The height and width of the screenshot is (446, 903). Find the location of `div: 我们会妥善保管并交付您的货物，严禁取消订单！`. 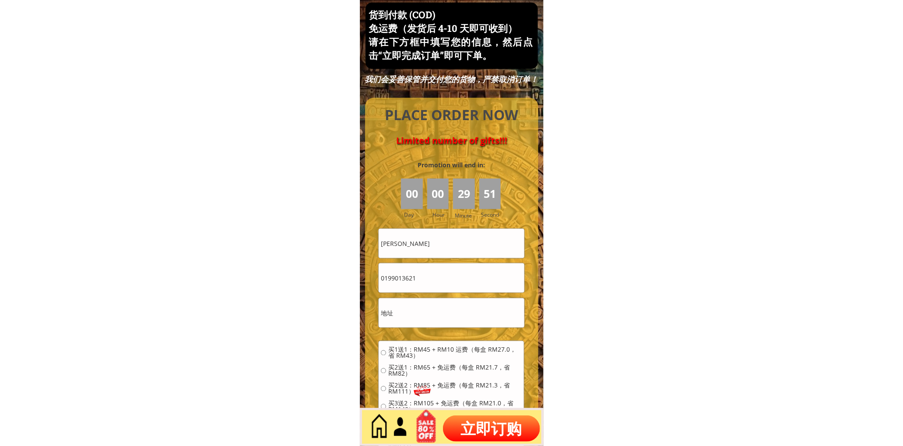

div: 我们会妥善保管并交付您的货物，严禁取消订单！ is located at coordinates (451, 79).